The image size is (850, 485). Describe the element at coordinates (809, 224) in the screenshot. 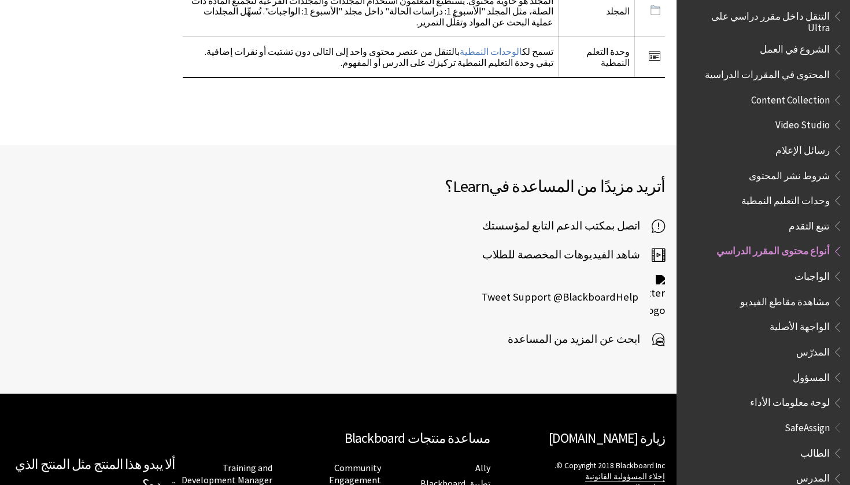

I see `span: تتبع التقدم` at that location.